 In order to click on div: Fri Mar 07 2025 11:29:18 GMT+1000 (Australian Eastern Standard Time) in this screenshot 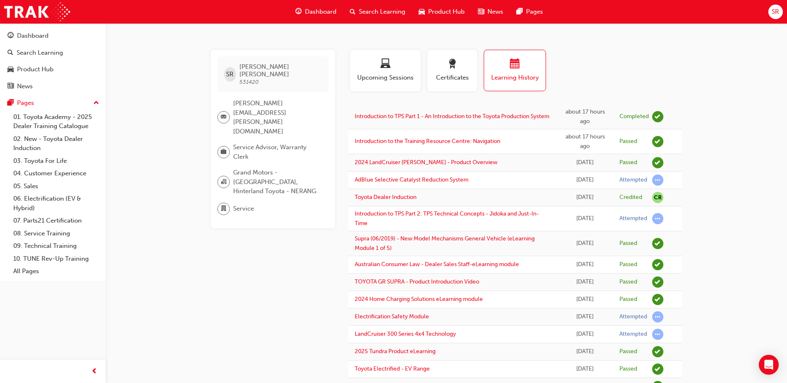, I will do `click(585, 300)`.